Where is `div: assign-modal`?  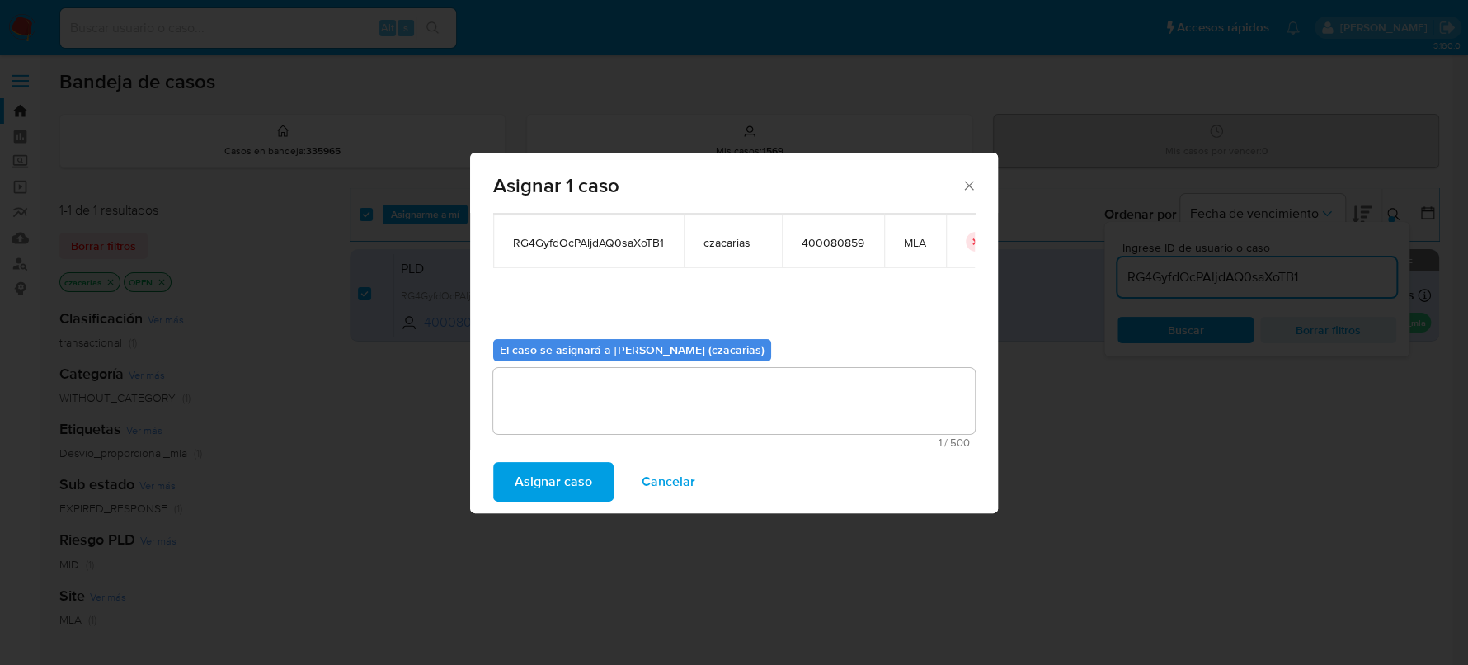
div: assign-modal is located at coordinates (734, 332).